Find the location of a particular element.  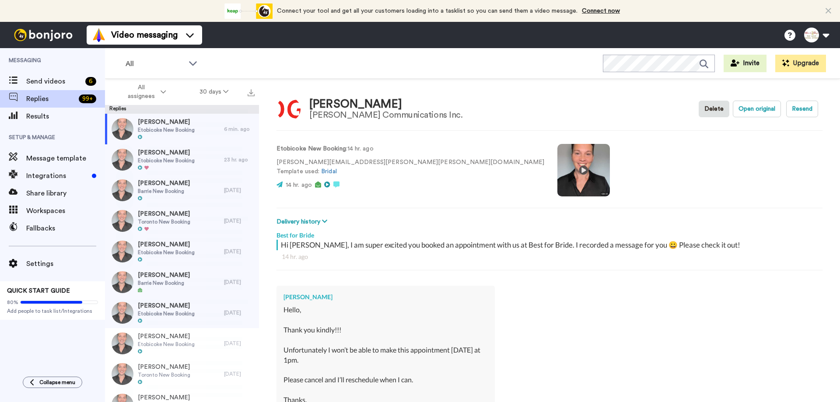

img: Image of Catherine Jung is located at coordinates (288, 109).